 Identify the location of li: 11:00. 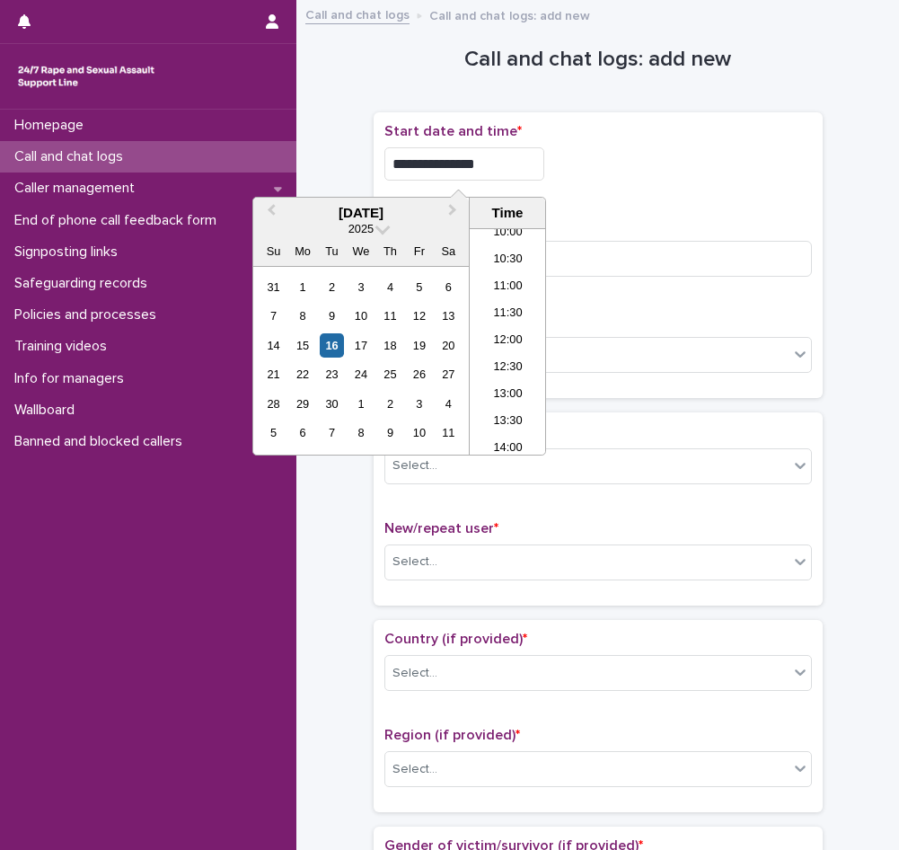
(507, 287).